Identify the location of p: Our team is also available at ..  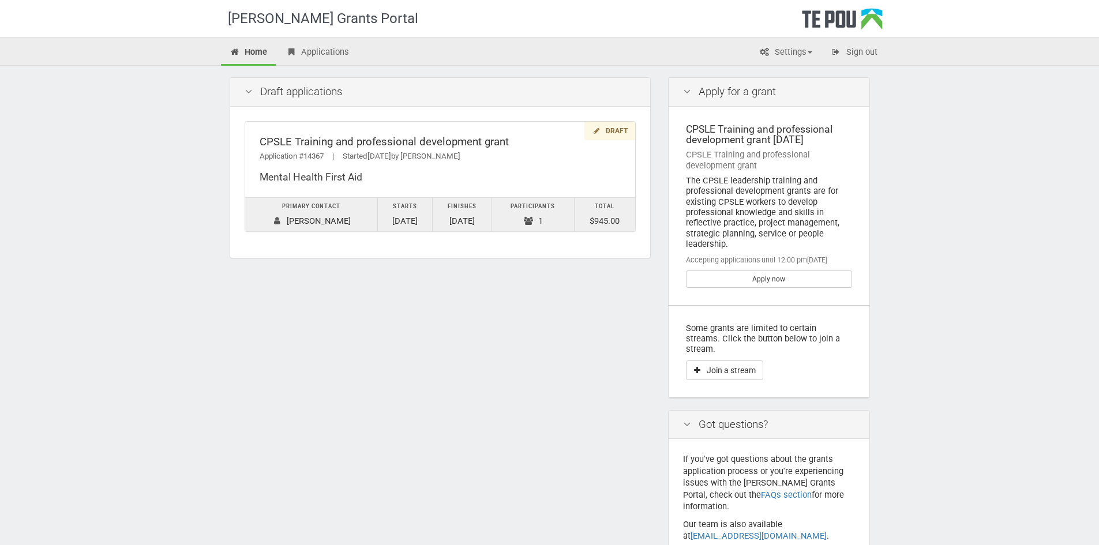
(769, 530).